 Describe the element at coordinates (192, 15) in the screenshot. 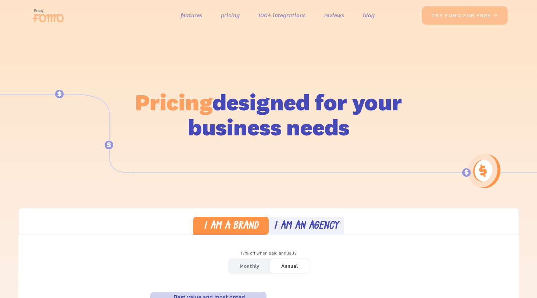

I see `a: features` at that location.